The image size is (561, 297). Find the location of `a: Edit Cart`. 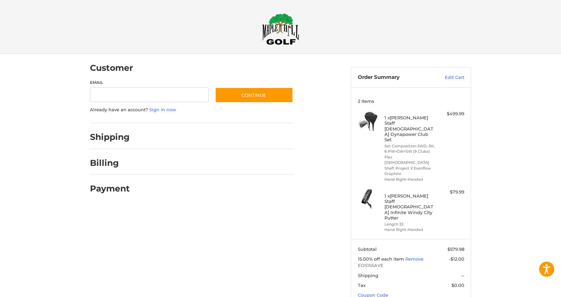

a: Edit Cart is located at coordinates (447, 78).